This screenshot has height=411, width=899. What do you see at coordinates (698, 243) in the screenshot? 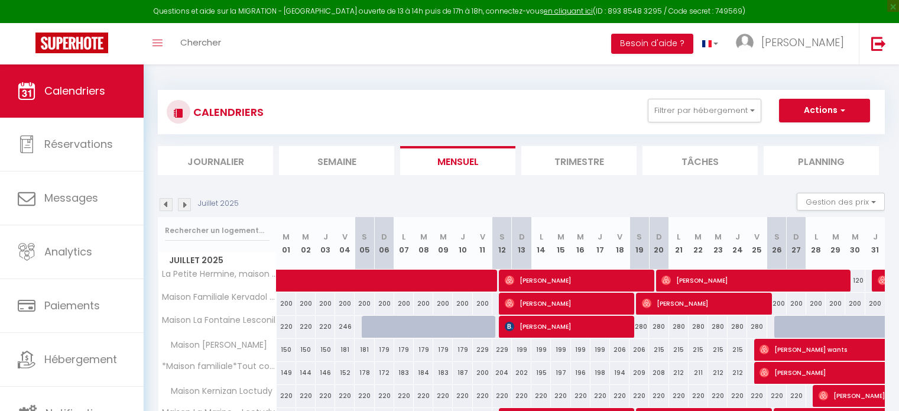
I see `th: 22` at bounding box center [698, 243].